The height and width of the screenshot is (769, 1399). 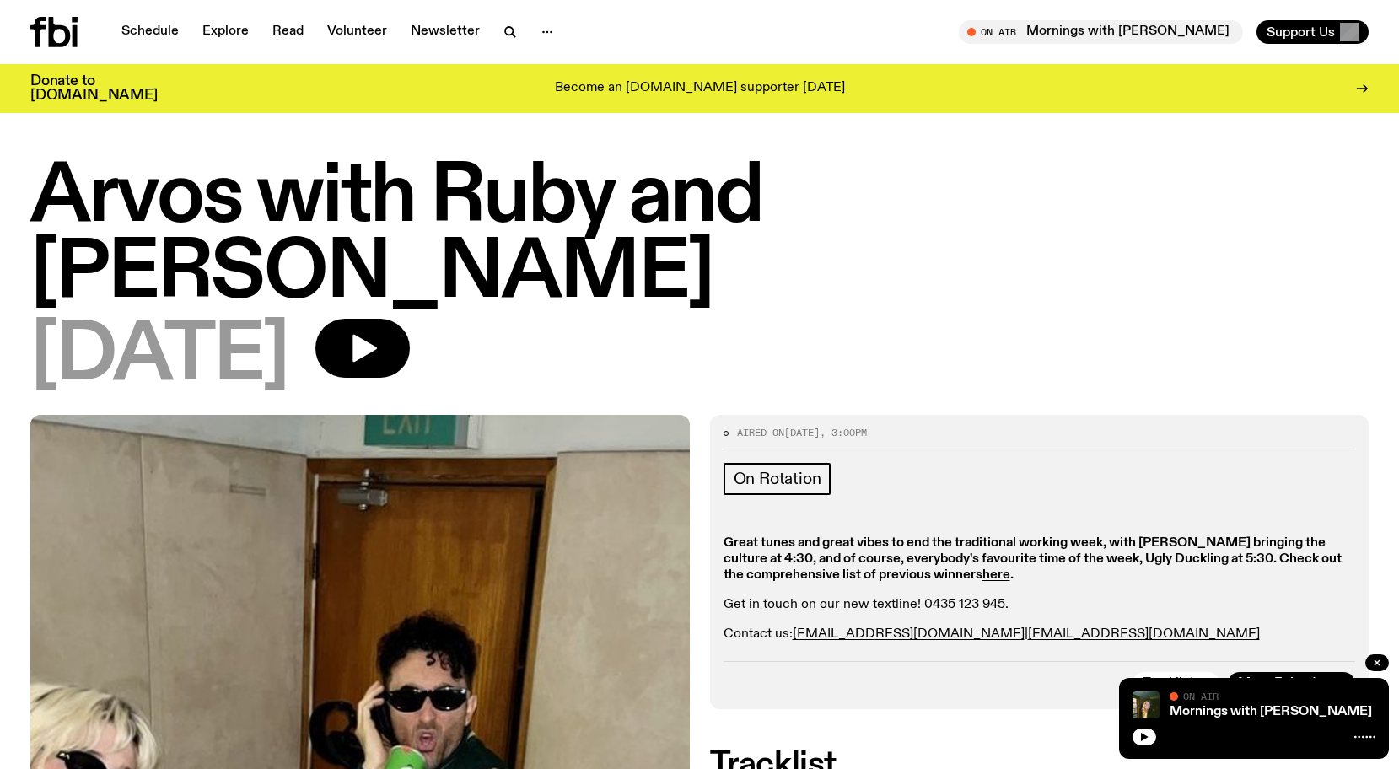 I want to click on p: Contact us: |, so click(x=1040, y=634).